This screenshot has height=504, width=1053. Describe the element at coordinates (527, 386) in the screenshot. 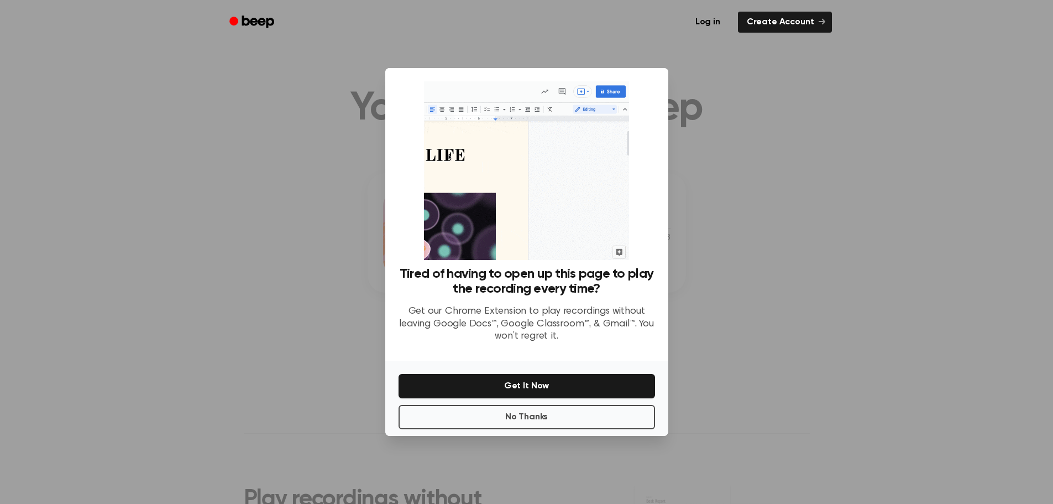

I see `button: Get It Now` at that location.